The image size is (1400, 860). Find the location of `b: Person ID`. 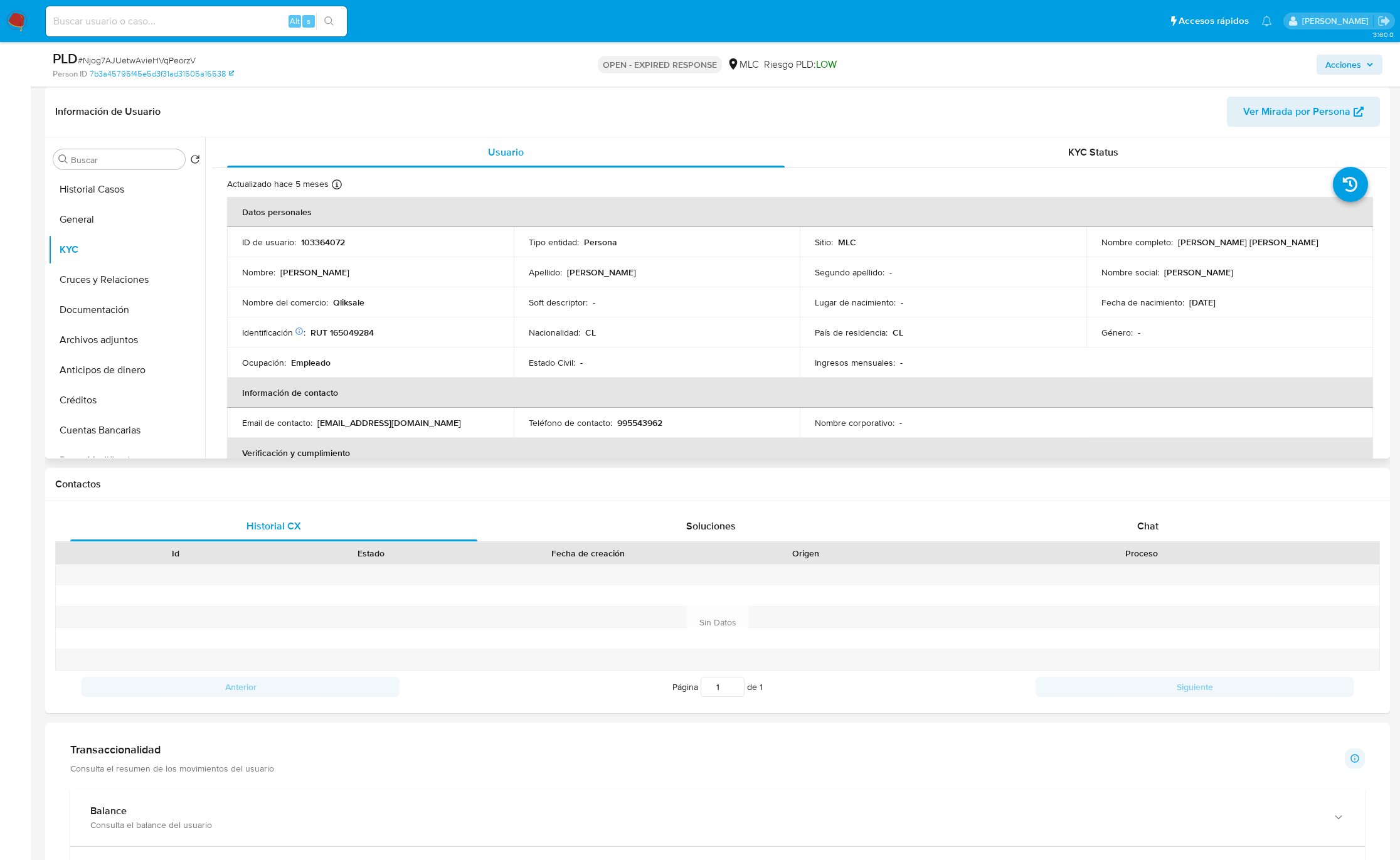

b: Person ID is located at coordinates (70, 74).